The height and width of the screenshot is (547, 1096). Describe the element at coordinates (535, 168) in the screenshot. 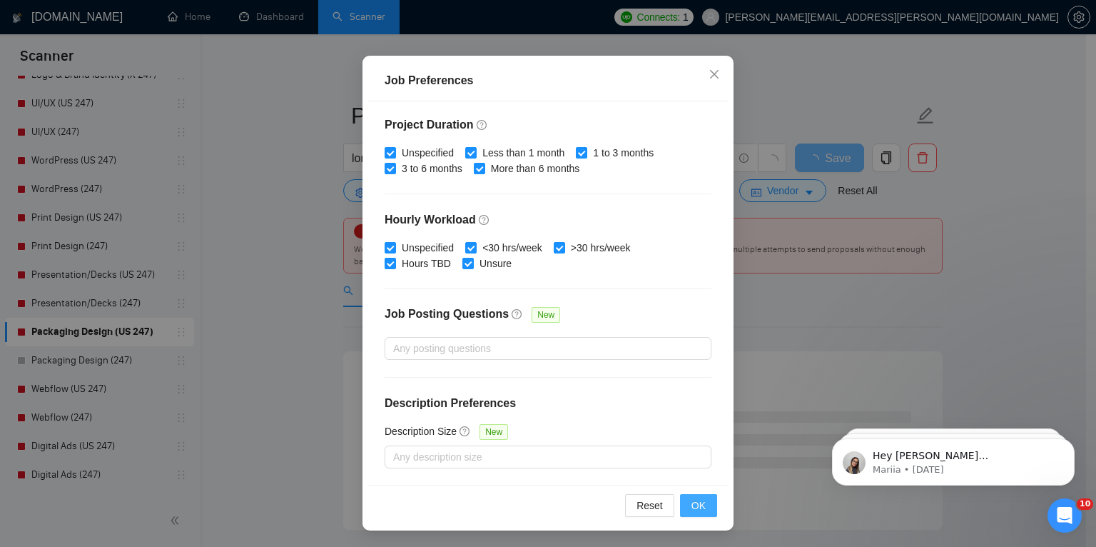

I see `span: More than 6 months` at that location.